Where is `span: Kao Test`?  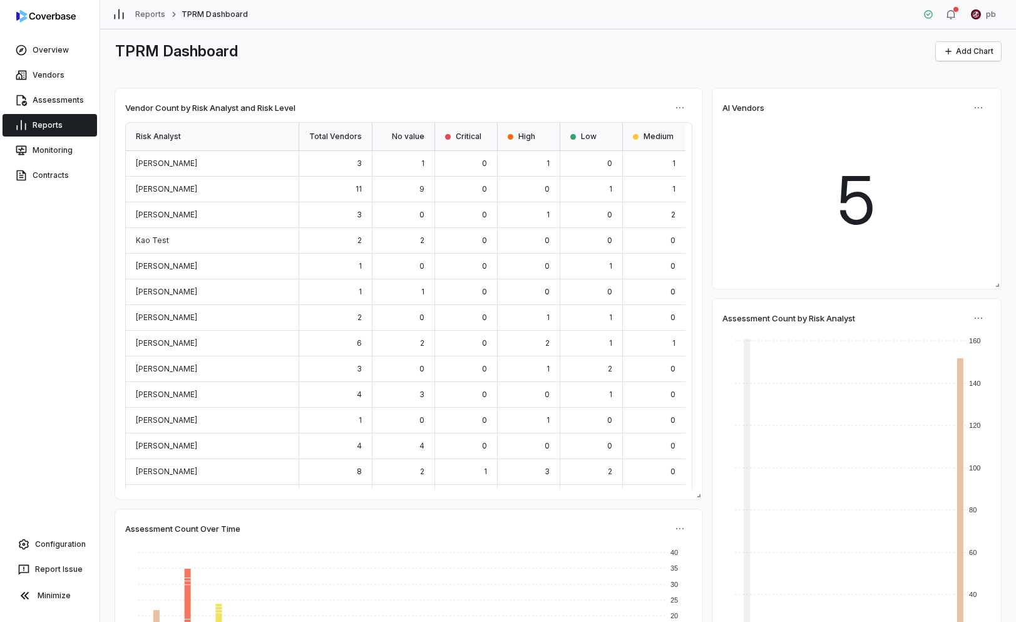
span: Kao Test is located at coordinates (152, 240).